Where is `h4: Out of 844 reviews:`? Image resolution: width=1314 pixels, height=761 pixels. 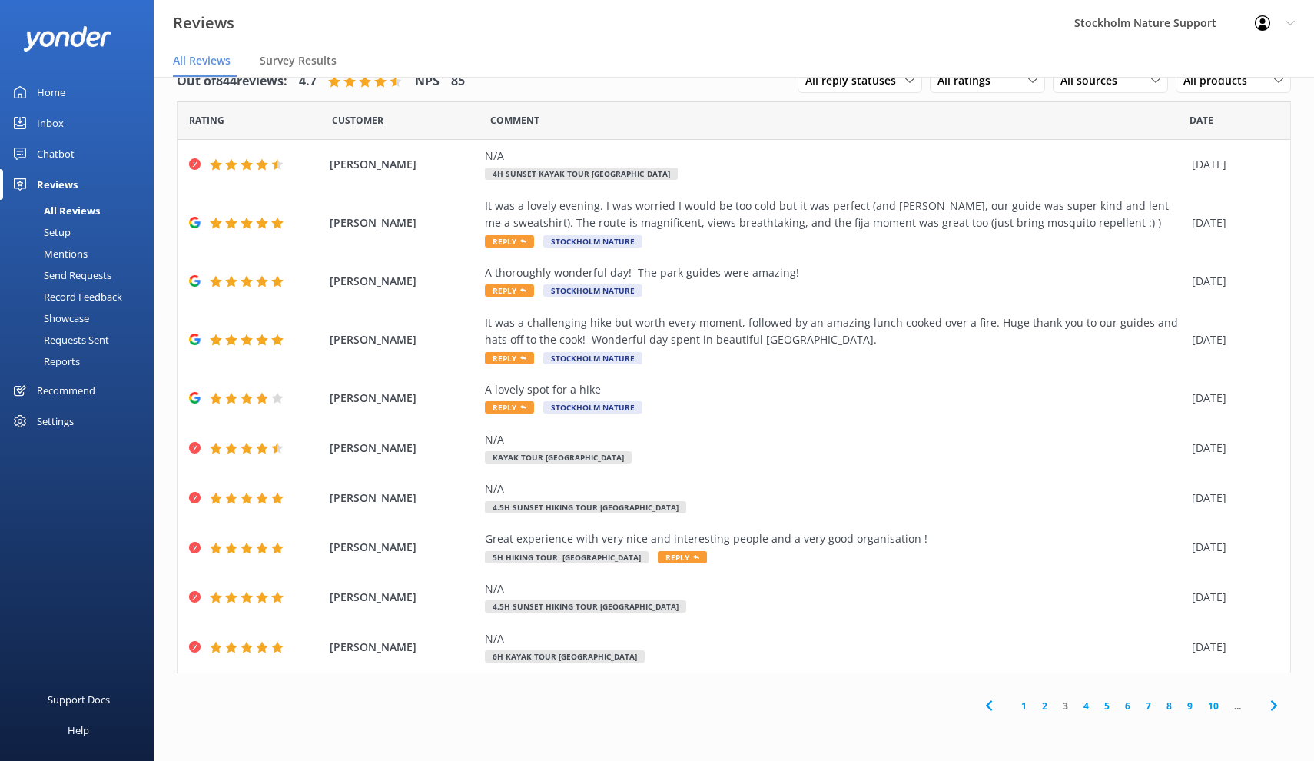 h4: Out of 844 reviews: is located at coordinates (232, 81).